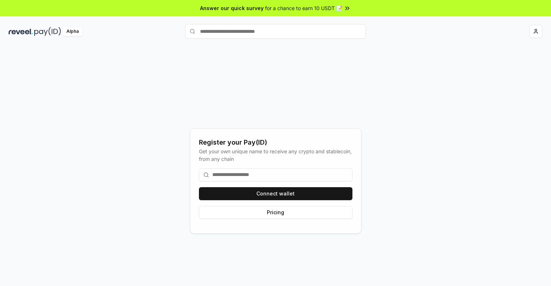 The width and height of the screenshot is (551, 286). Describe the element at coordinates (21, 31) in the screenshot. I see `img: reveel_dark` at that location.